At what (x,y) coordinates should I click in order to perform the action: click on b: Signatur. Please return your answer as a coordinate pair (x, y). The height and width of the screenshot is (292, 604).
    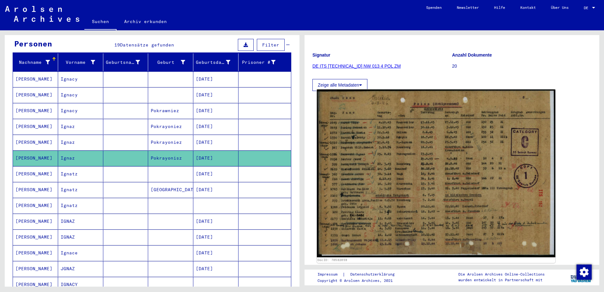
    Looking at the image, I should click on (321, 55).